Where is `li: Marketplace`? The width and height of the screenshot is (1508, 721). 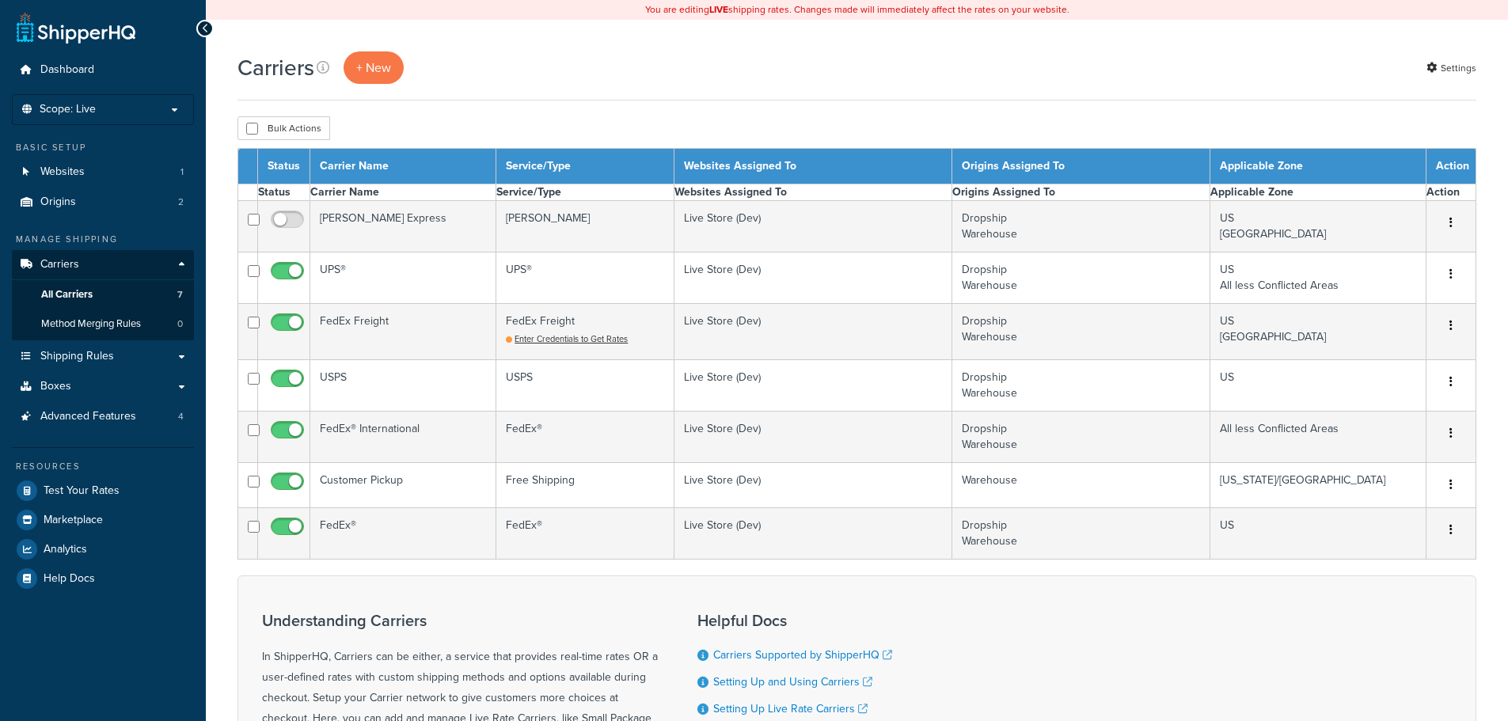
li: Marketplace is located at coordinates (103, 520).